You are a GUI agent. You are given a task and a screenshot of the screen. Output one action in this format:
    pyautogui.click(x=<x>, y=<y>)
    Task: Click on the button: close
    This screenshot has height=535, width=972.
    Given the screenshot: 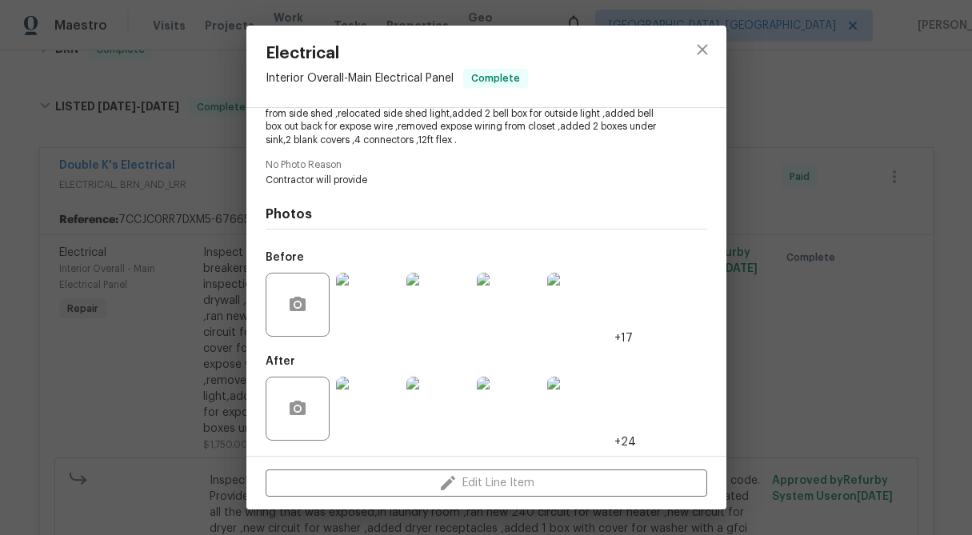 What is the action you would take?
    pyautogui.click(x=702, y=50)
    